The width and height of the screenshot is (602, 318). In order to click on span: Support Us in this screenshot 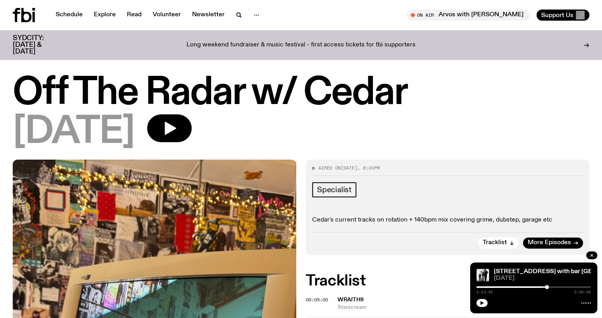, I will do `click(557, 15)`.